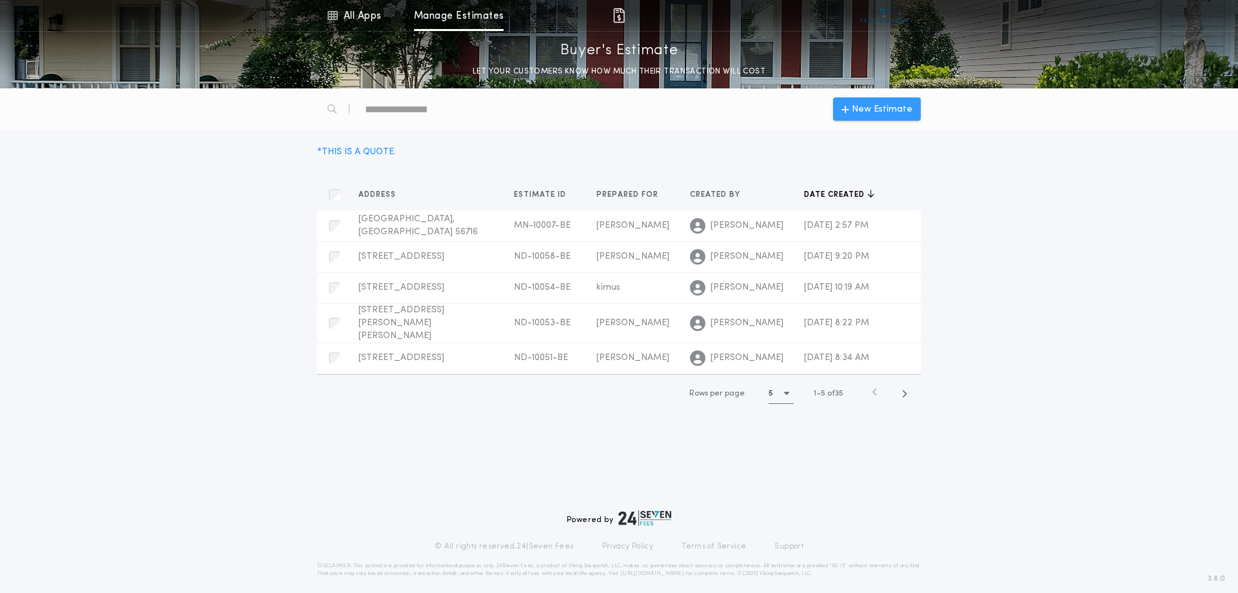 The image size is (1238, 593). What do you see at coordinates (619, 15) in the screenshot?
I see `img: img` at bounding box center [619, 15].